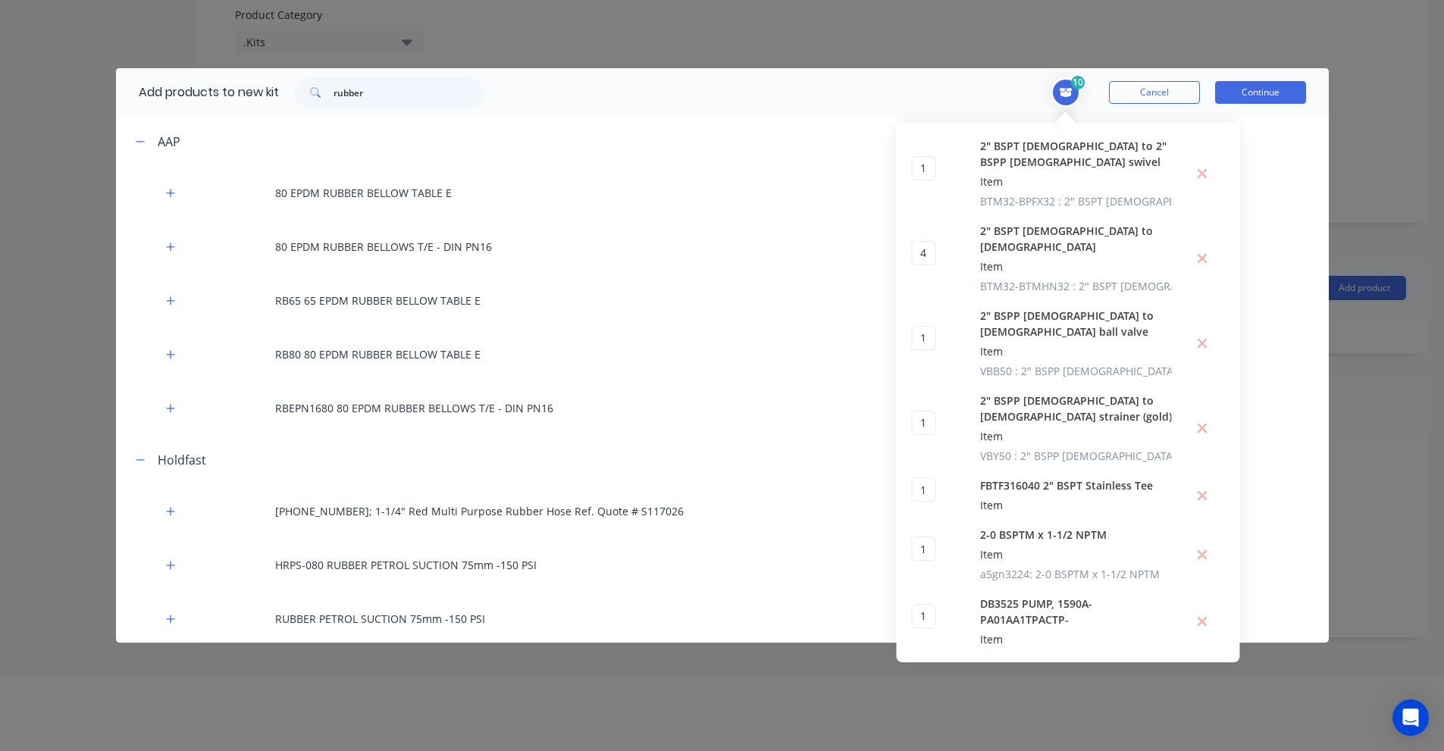 Image resolution: width=1444 pixels, height=751 pixels. Describe the element at coordinates (1202, 554) in the screenshot. I see `button: Delete 2-0 BSPTM x 1-1/2 NPTM from cart` at that location.